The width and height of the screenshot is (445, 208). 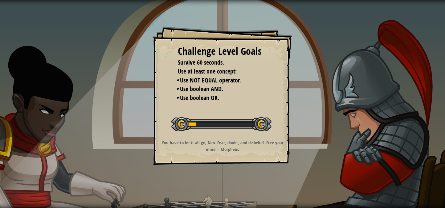 What do you see at coordinates (218, 71) in the screenshot?
I see `li: Use at least one concept:` at bounding box center [218, 71].